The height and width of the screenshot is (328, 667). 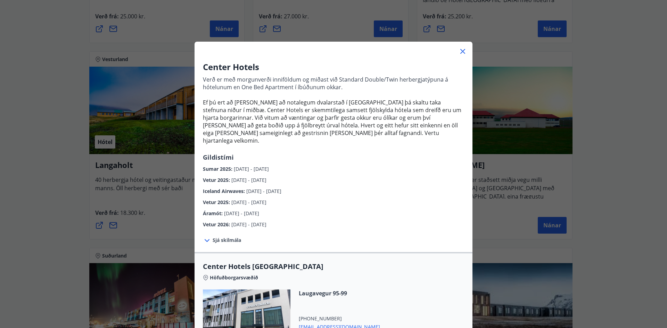 I want to click on span: Laugavegur 95-99, so click(x=340, y=294).